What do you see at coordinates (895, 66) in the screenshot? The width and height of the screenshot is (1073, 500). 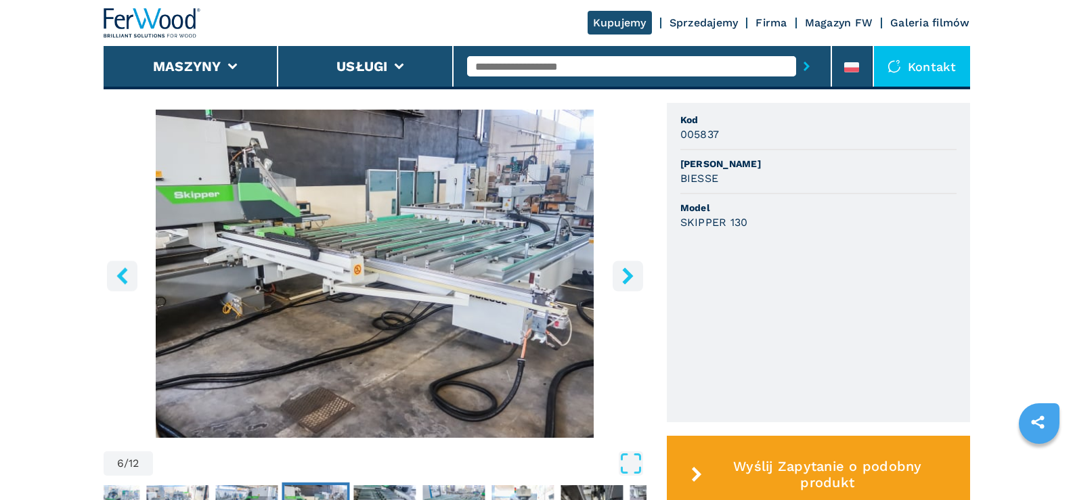 I see `img: Kontakt` at bounding box center [895, 66].